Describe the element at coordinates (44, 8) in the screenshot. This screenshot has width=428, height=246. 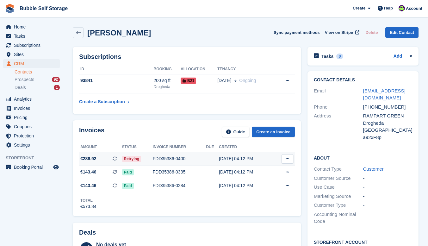
I see `a: Bubble Self Storage` at that location.